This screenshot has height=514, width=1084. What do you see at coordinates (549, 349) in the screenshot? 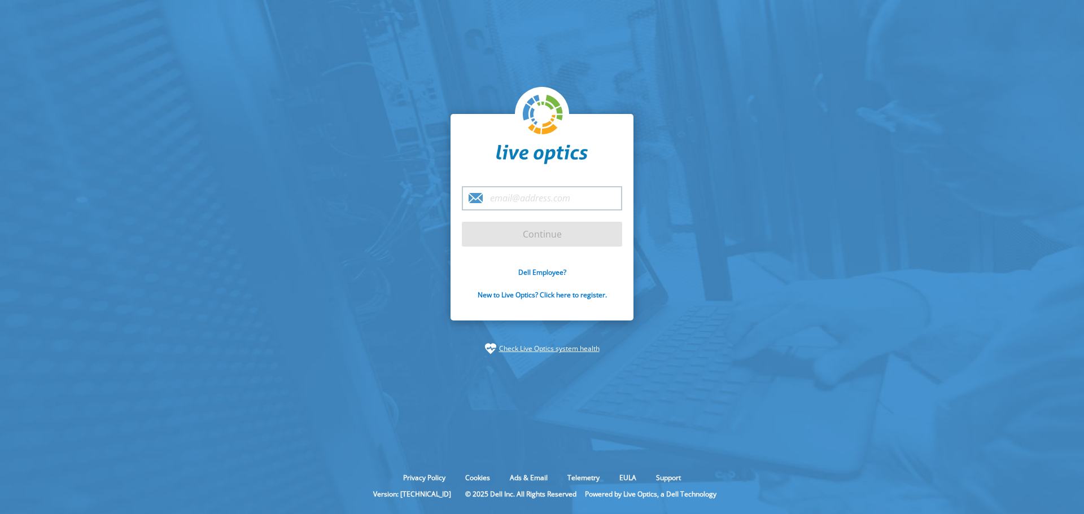
I see `a: Check Live Optics system health` at bounding box center [549, 349].